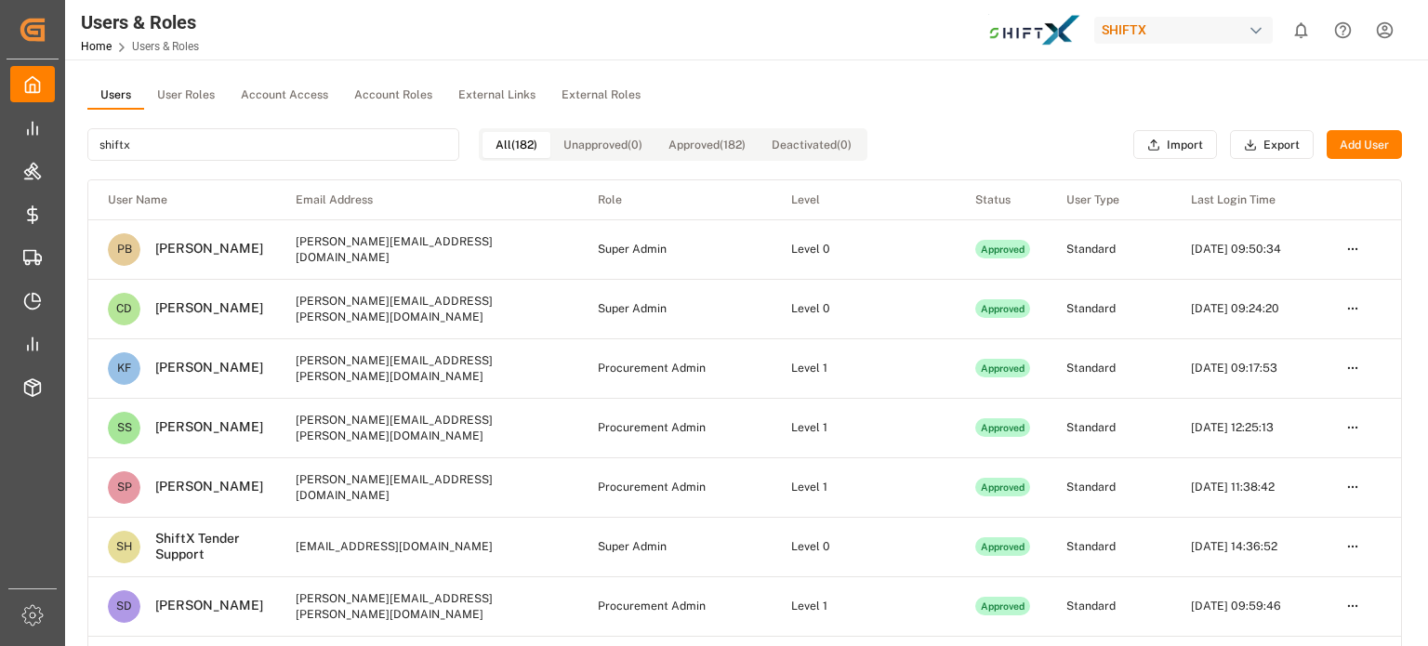 This screenshot has height=646, width=1428. I want to click on button: External Roles, so click(601, 96).